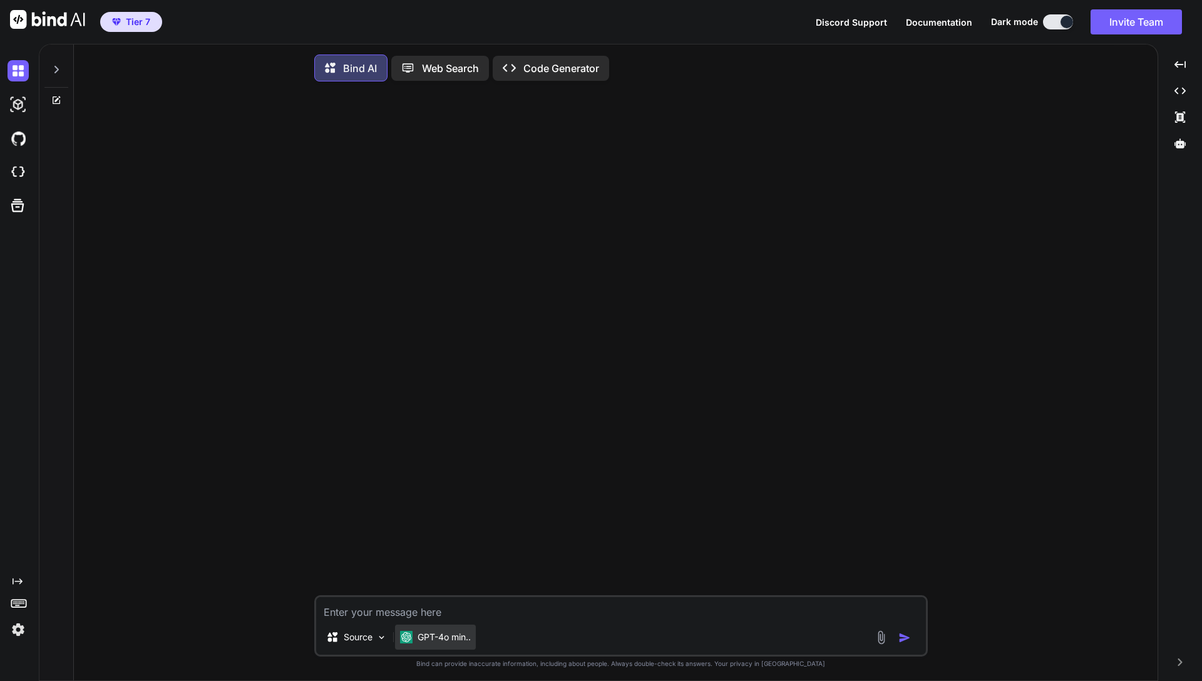 The image size is (1202, 681). Describe the element at coordinates (450, 68) in the screenshot. I see `p: Web Search` at that location.